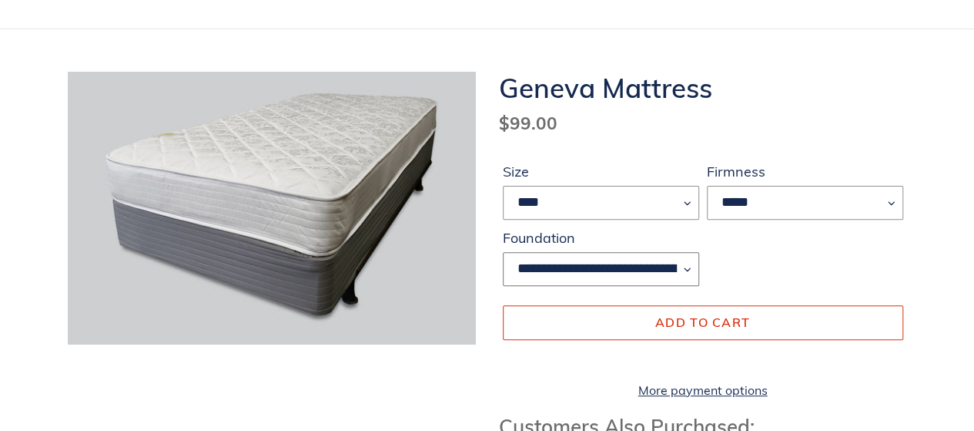  I want to click on span: Add to cart, so click(703, 322).